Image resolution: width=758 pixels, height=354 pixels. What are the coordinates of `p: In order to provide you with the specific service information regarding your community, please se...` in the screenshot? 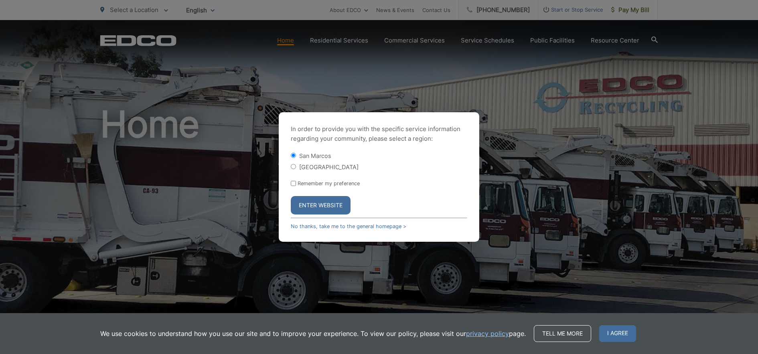 It's located at (379, 134).